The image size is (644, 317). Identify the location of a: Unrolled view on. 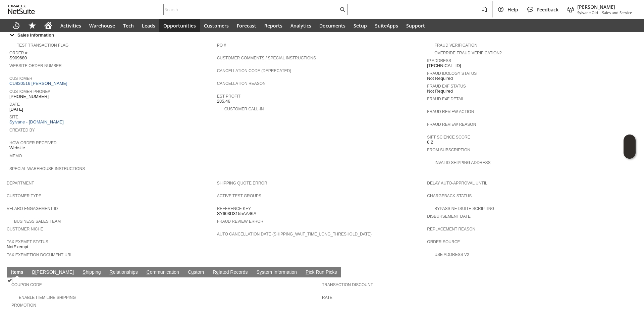
(630, 272).